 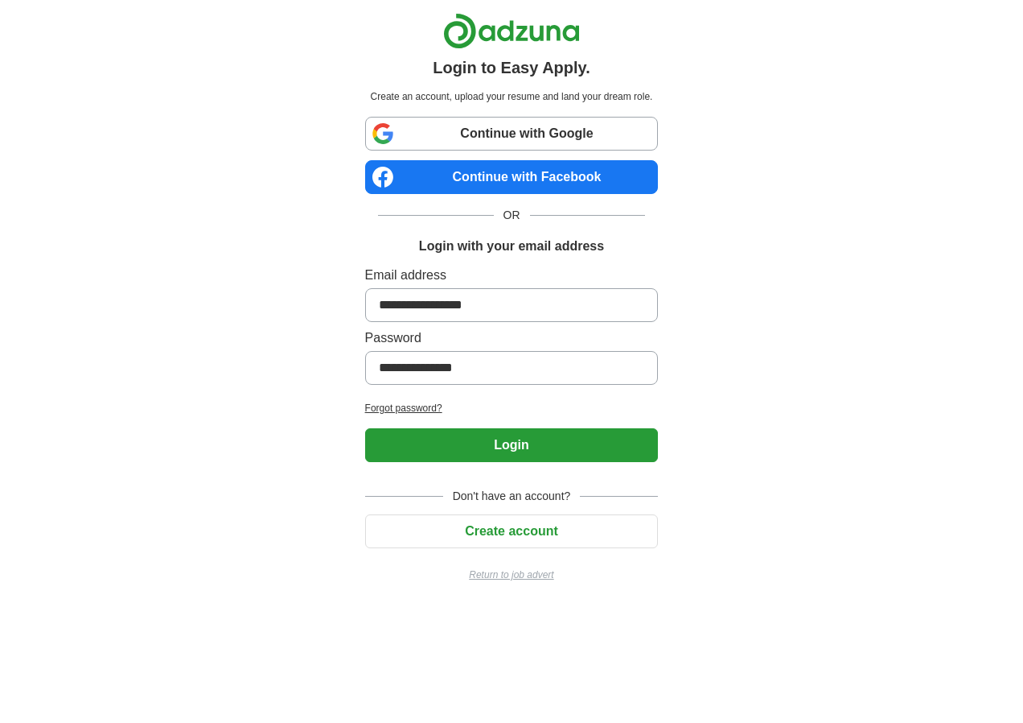 I want to click on h2: Forgot password?, so click(x=512, y=408).